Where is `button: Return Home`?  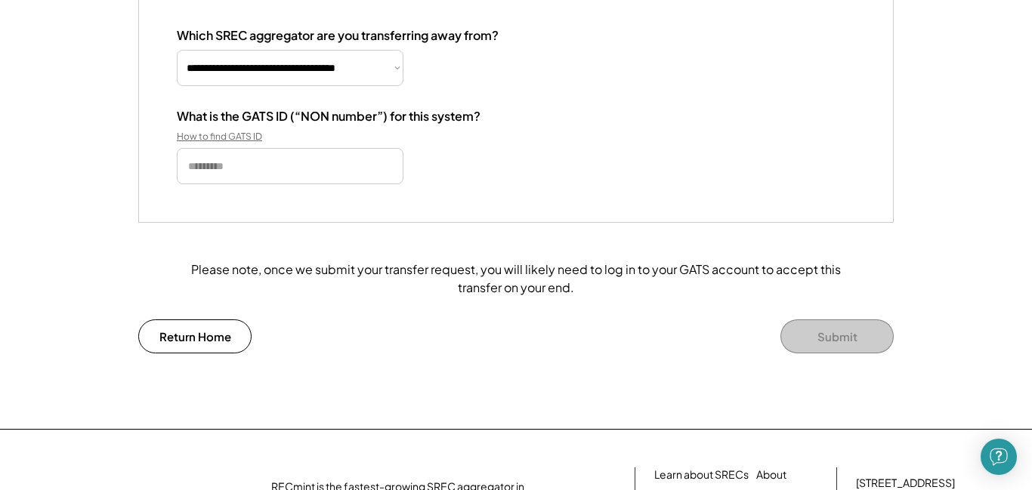 button: Return Home is located at coordinates (195, 336).